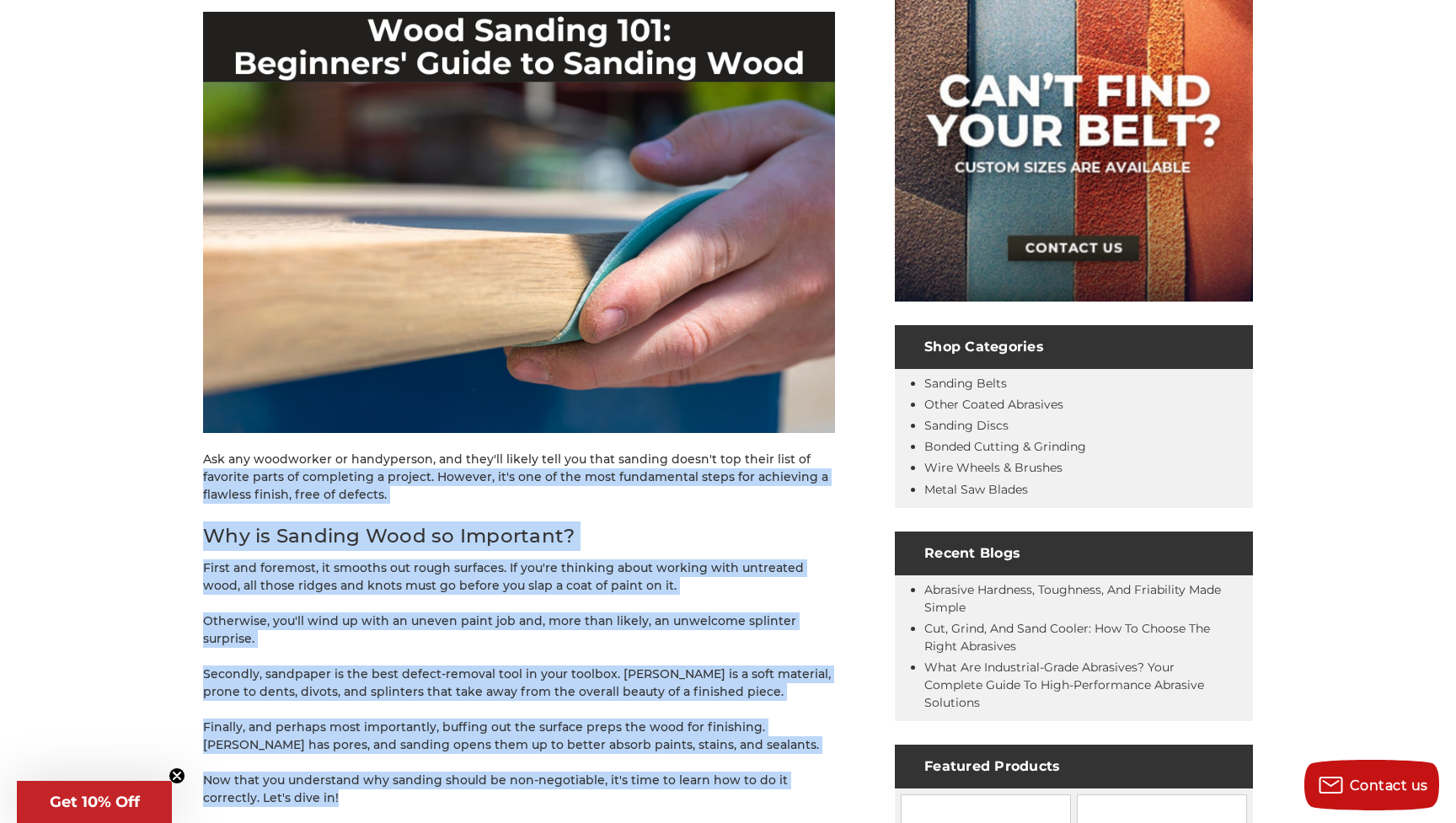  I want to click on a: Other Coated Abrasives, so click(994, 405).